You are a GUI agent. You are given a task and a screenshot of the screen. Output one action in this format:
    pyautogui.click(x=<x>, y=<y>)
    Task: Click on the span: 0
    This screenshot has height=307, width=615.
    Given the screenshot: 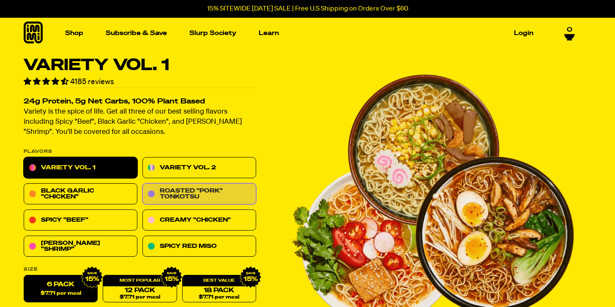 What is the action you would take?
    pyautogui.click(x=569, y=30)
    